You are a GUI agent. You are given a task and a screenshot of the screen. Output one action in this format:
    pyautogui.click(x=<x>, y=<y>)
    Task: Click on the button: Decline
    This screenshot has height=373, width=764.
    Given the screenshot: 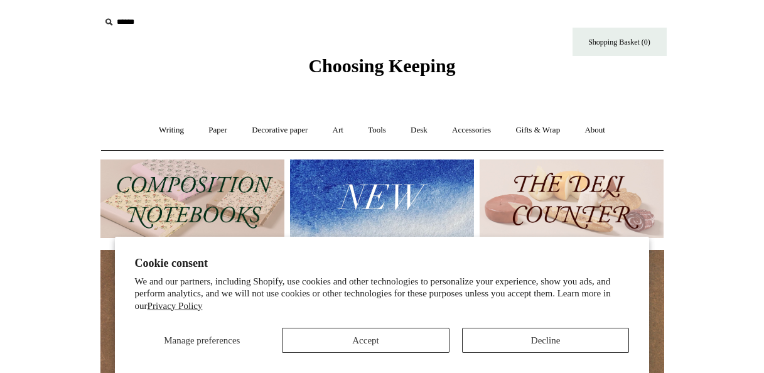 What is the action you would take?
    pyautogui.click(x=546, y=340)
    